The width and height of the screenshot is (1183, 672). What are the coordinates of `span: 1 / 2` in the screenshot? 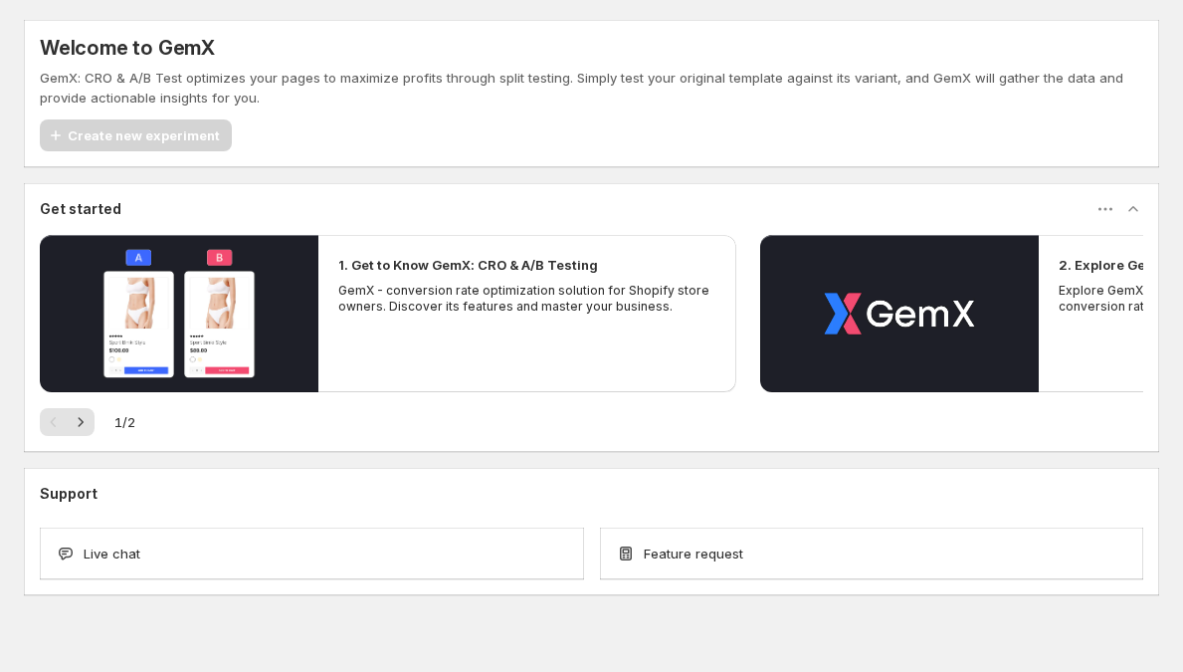 It's located at (124, 422).